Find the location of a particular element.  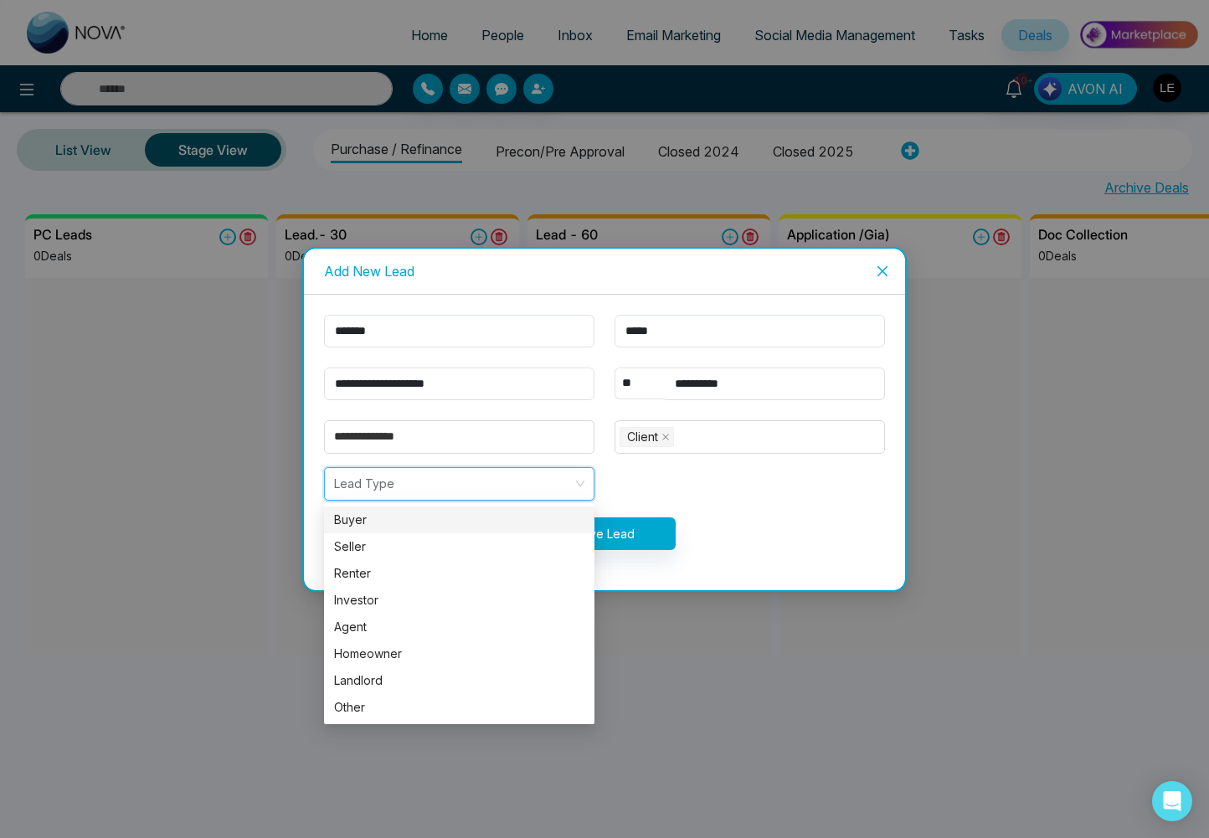

div: Homeowner is located at coordinates (459, 654).